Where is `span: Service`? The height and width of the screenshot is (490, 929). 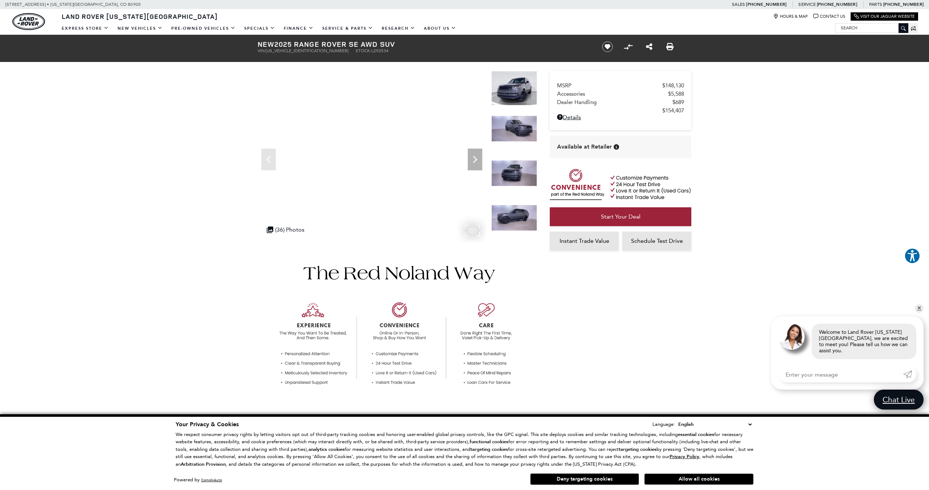 span: Service is located at coordinates (806, 4).